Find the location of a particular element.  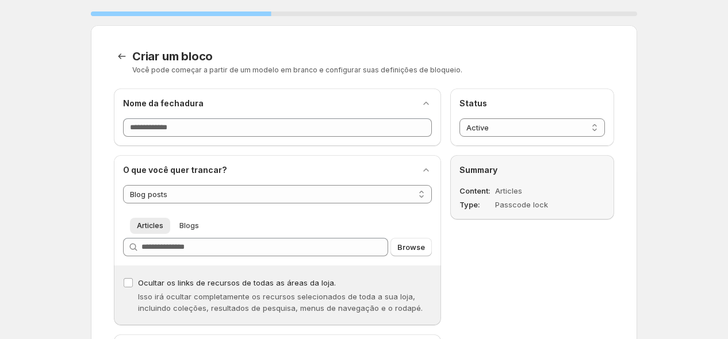

dd: Passcode lock is located at coordinates (535, 205).